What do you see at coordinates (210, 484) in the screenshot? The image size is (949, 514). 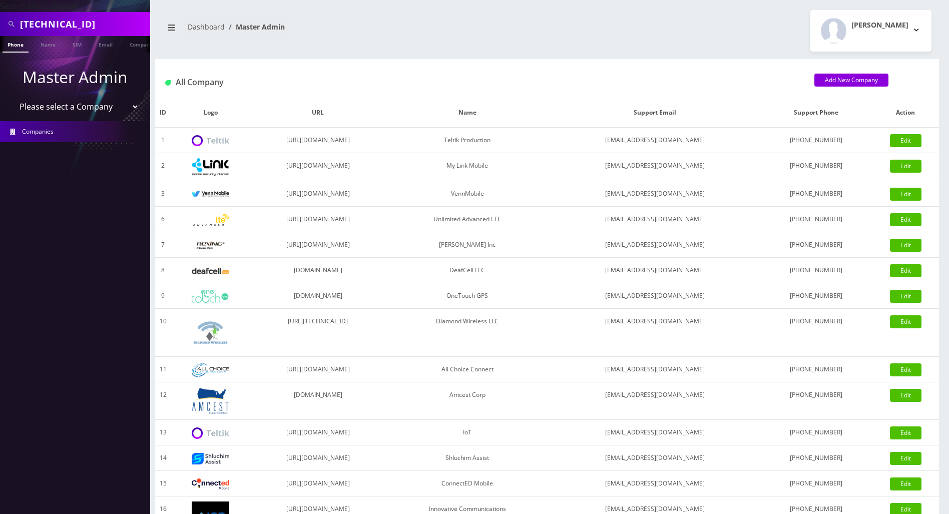 I see `img: ConnectED Mobile` at bounding box center [210, 484].